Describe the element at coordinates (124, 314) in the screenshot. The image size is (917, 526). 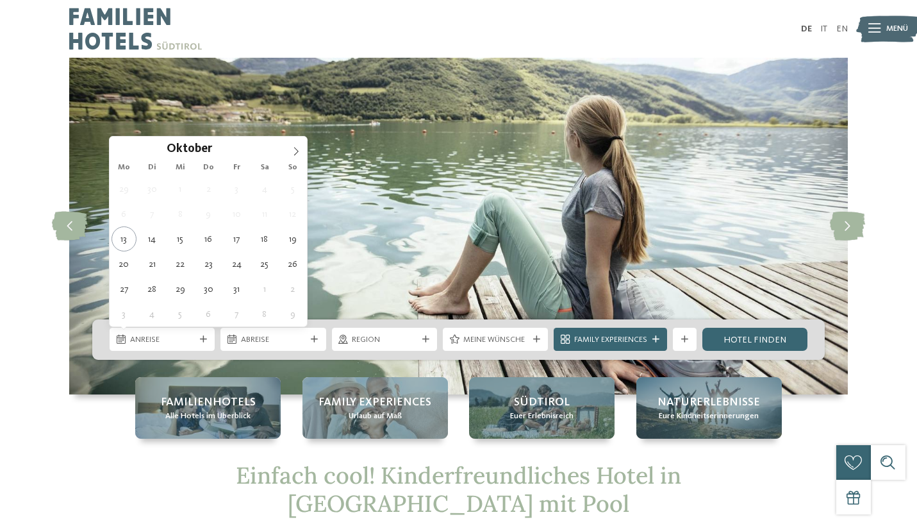
I see `span: November 3, 2025` at that location.